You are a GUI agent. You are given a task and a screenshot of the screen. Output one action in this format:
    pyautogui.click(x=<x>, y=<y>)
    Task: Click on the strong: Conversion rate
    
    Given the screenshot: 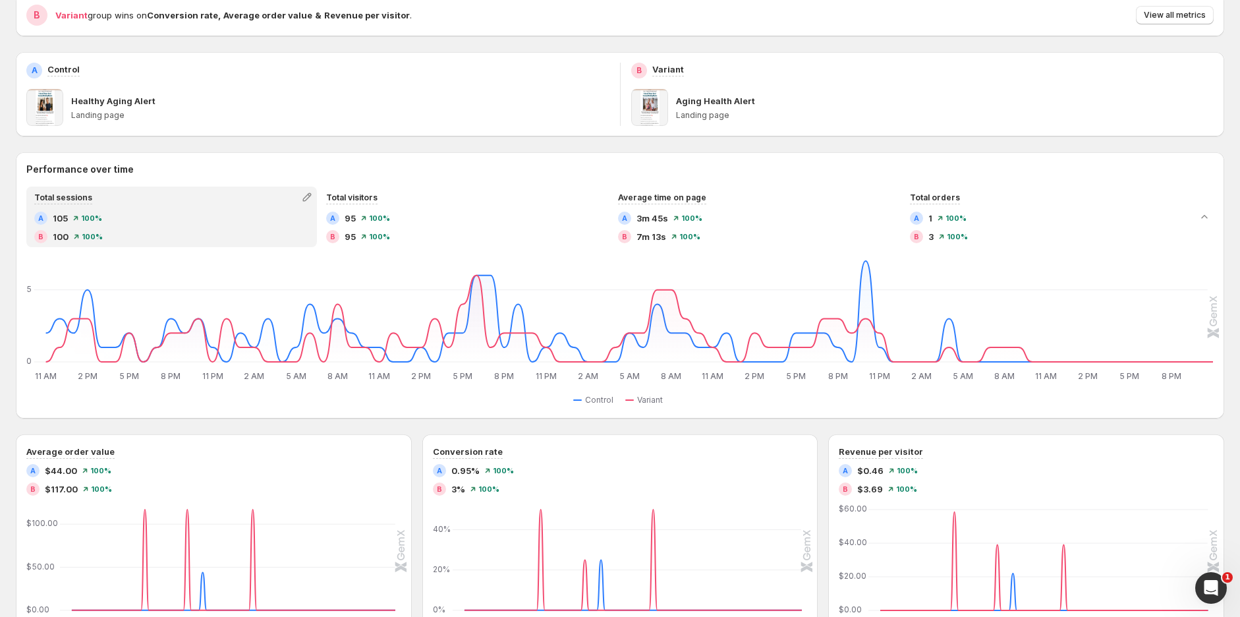 What is the action you would take?
    pyautogui.click(x=182, y=15)
    